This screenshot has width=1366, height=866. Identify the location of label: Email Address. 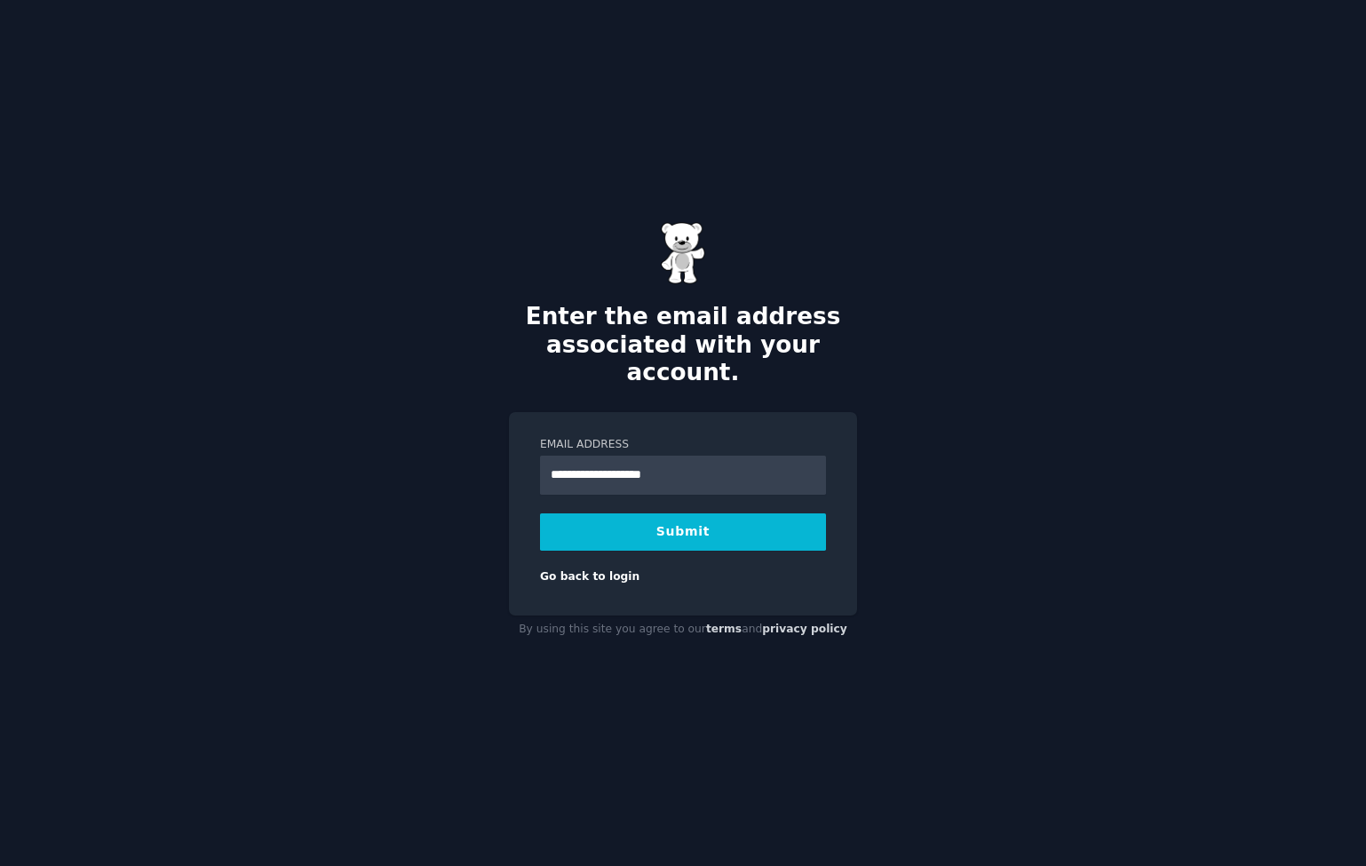
(683, 445).